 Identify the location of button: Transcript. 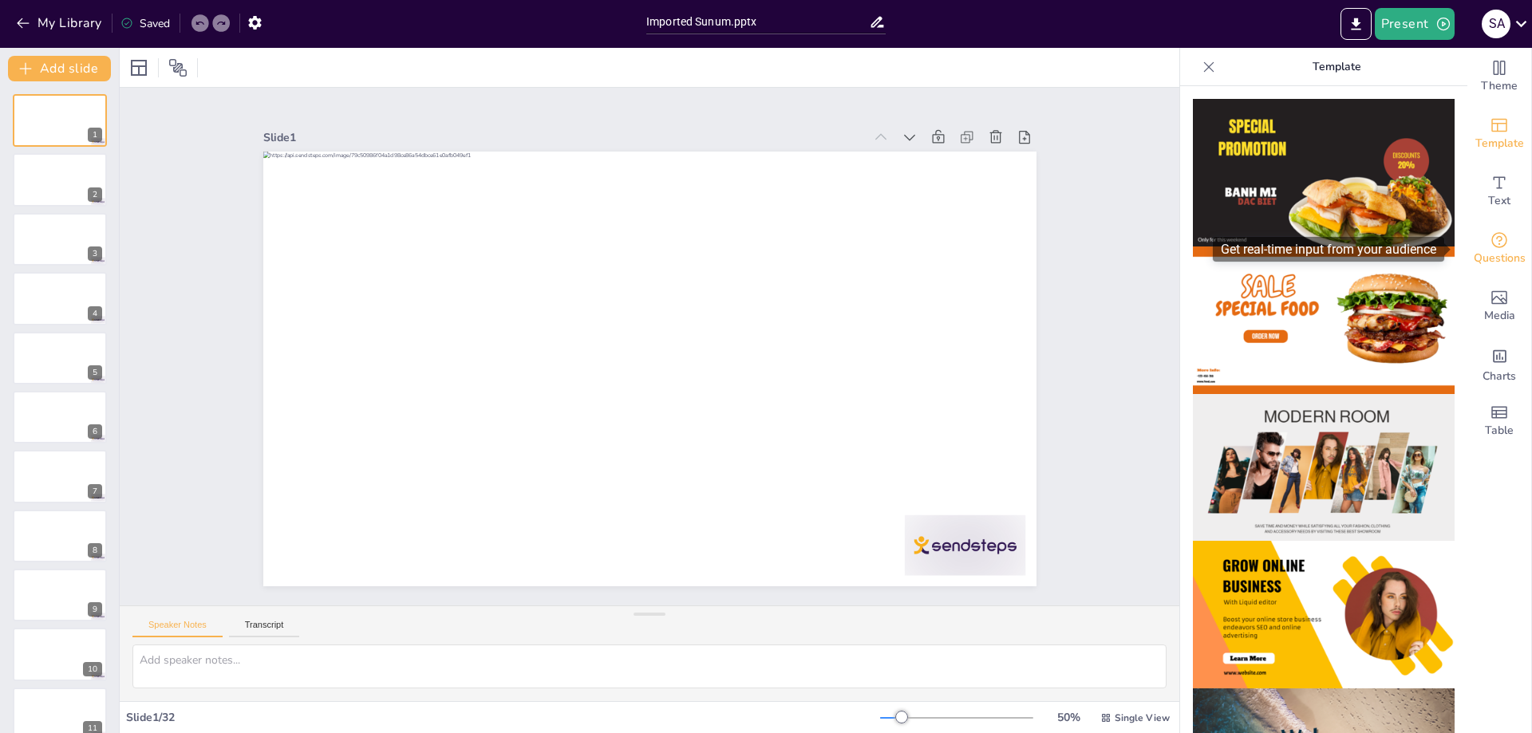
(264, 629).